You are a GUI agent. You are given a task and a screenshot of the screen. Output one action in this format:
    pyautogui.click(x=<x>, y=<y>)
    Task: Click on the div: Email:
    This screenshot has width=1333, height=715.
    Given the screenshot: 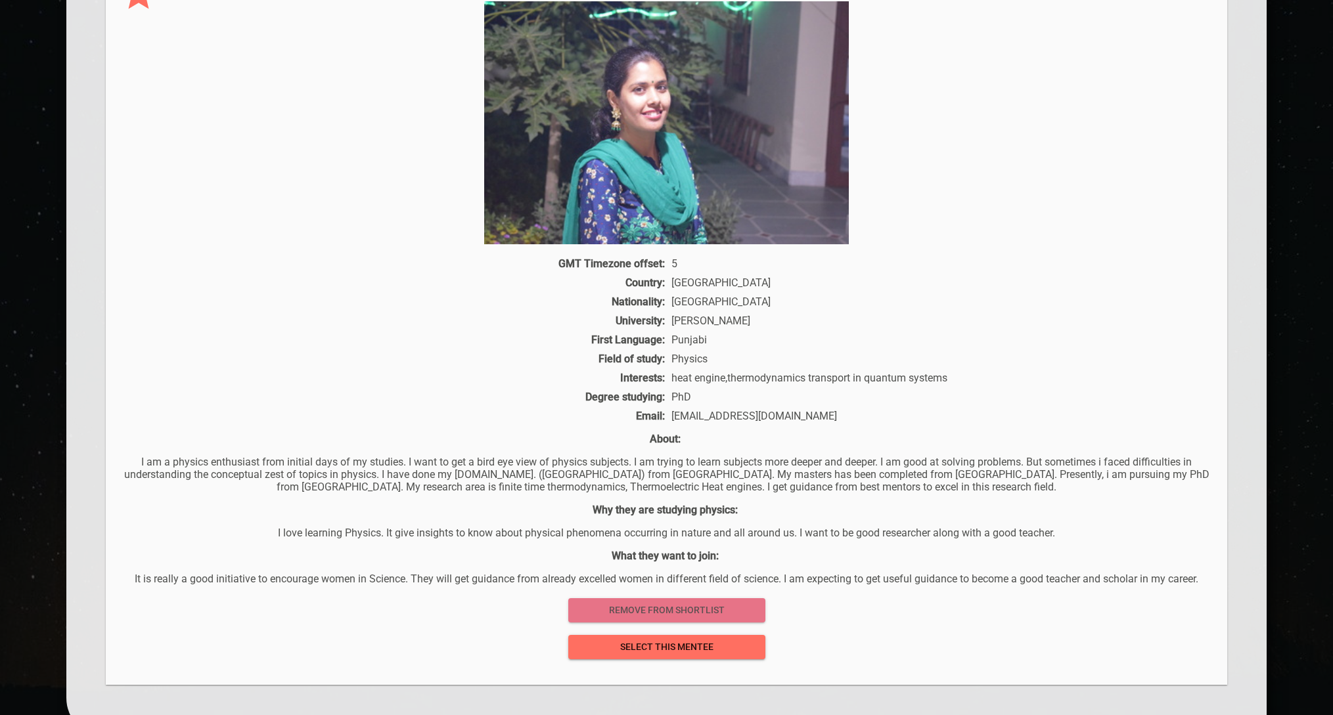 What is the action you would take?
    pyautogui.click(x=393, y=416)
    